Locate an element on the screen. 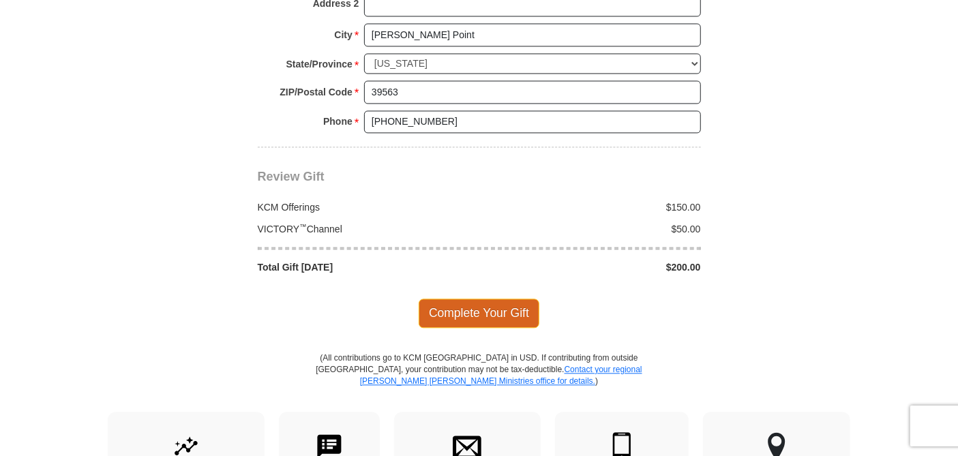  strong: ZIP/Postal Code is located at coordinates (316, 92).